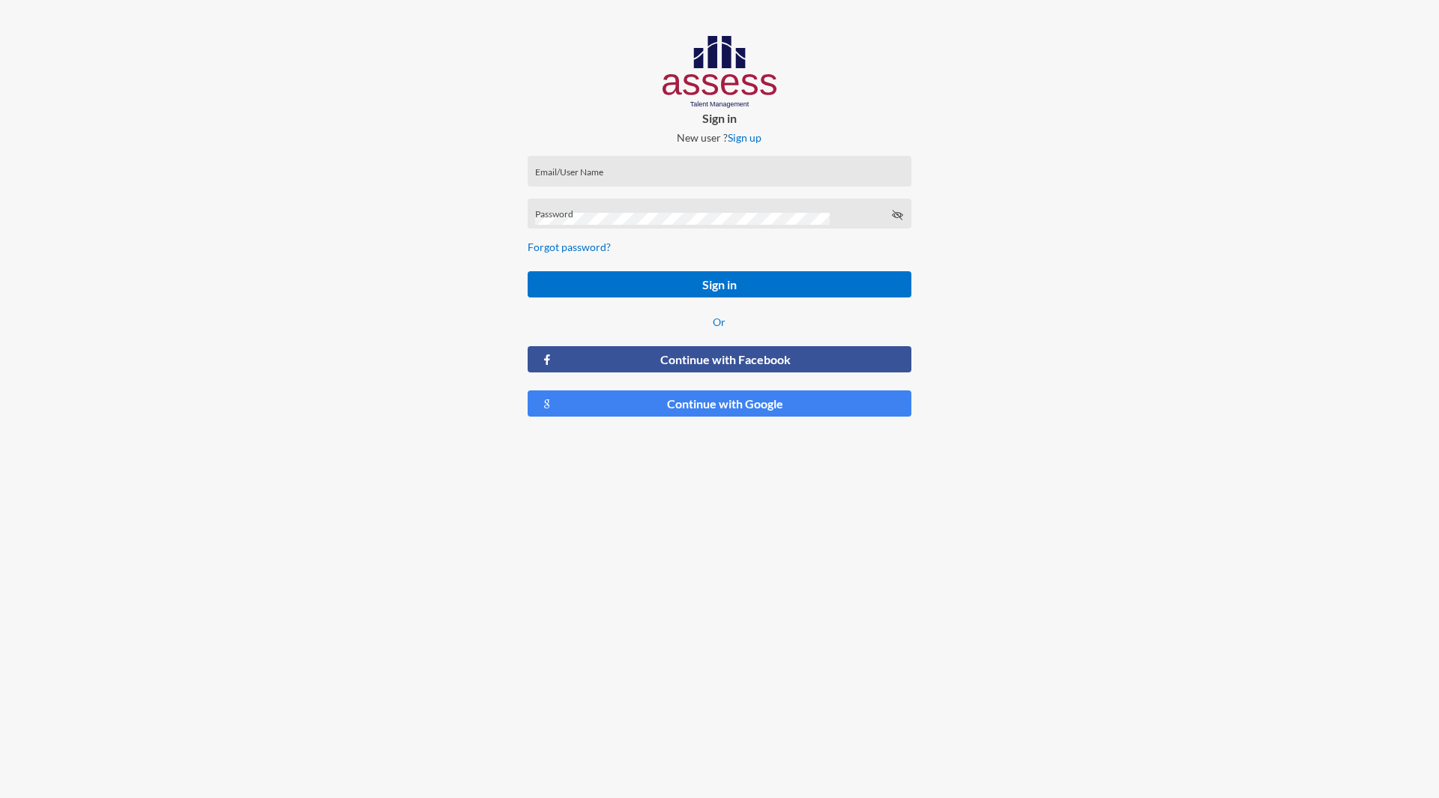 The height and width of the screenshot is (798, 1439). I want to click on button: Continue with Google, so click(719, 403).